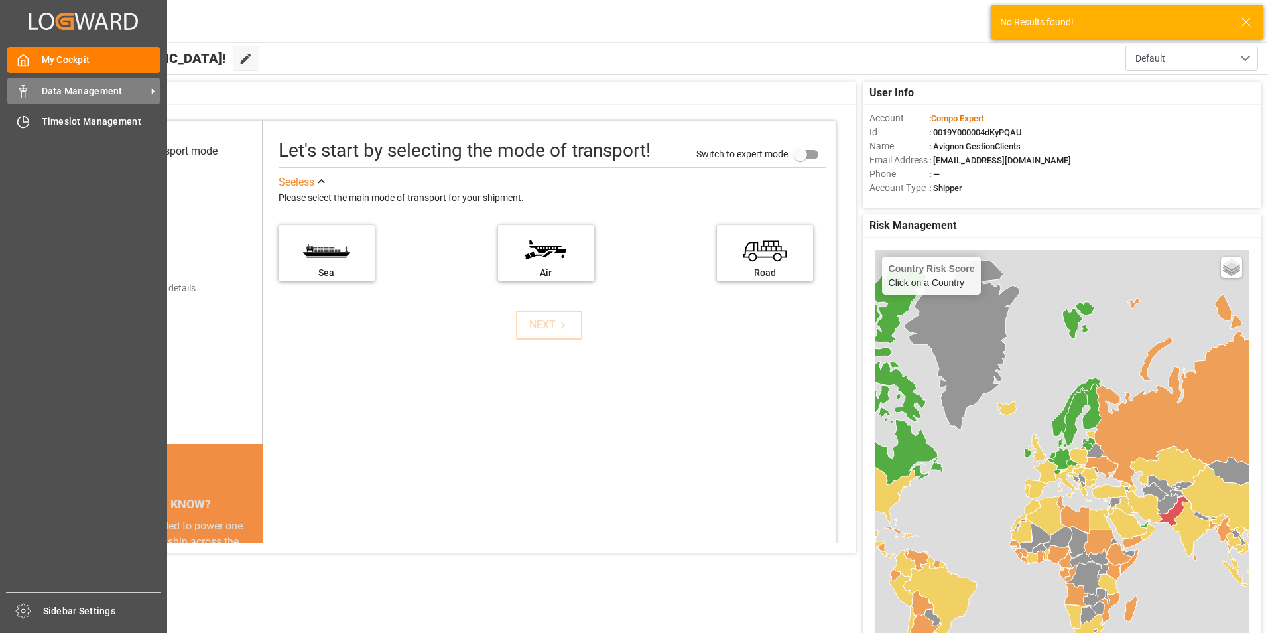 This screenshot has width=1268, height=633. Describe the element at coordinates (899, 174) in the screenshot. I see `span: Phone` at that location.